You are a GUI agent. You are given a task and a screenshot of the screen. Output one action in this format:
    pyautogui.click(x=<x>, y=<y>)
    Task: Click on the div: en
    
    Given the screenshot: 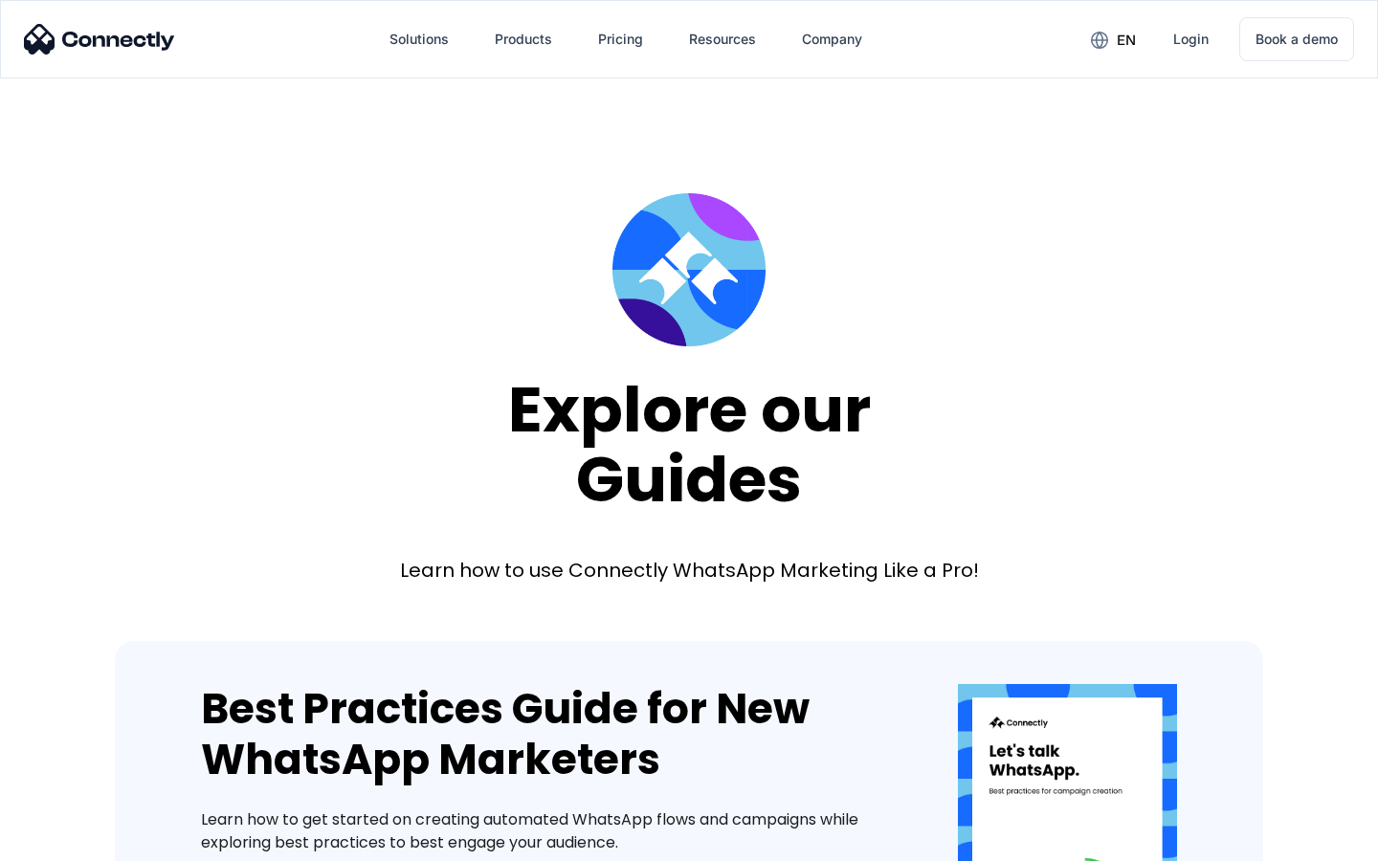 What is the action you would take?
    pyautogui.click(x=1126, y=40)
    